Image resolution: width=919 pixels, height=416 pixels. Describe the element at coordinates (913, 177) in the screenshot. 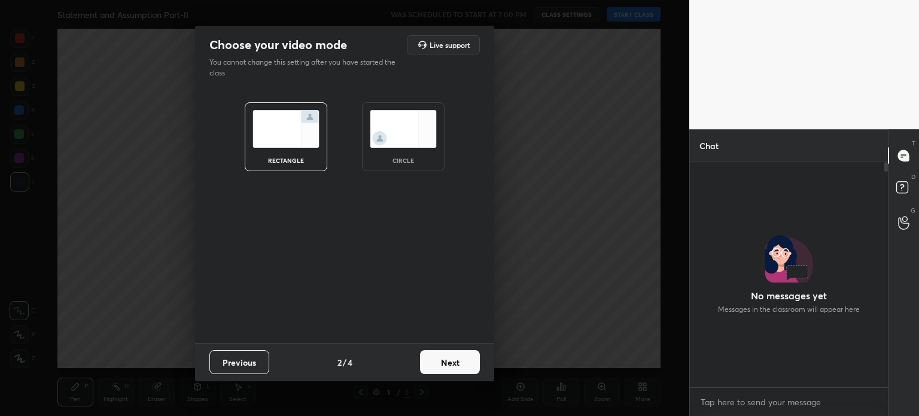

I see `p: D` at that location.